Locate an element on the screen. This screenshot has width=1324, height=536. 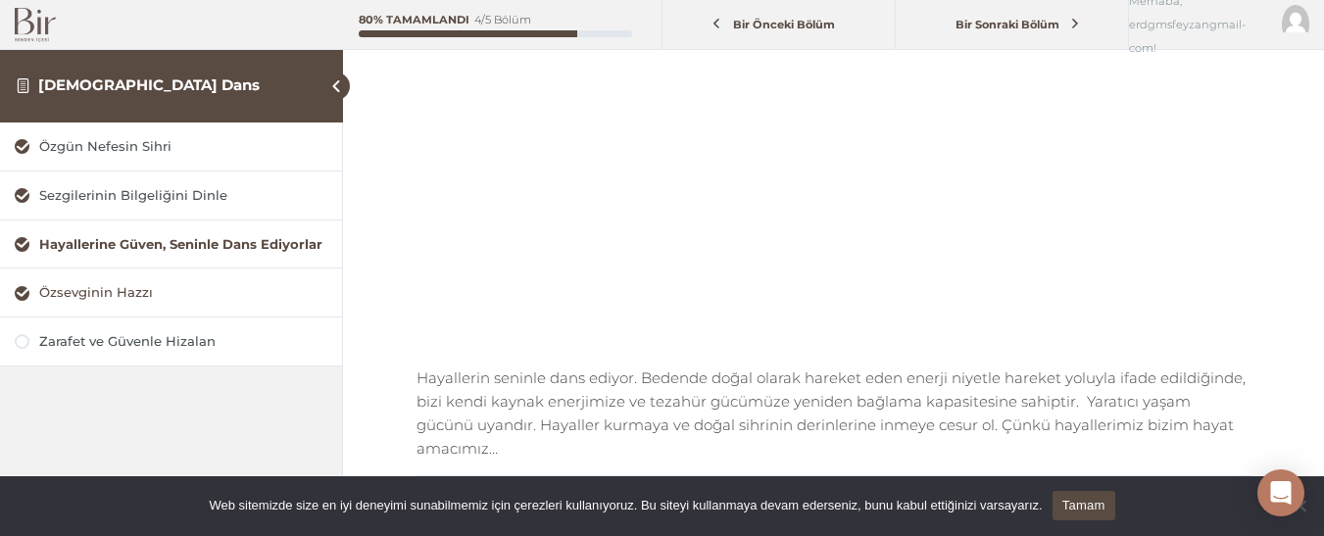
div: Sezgilerinin Bilgeliğini Dinle is located at coordinates (183, 195).